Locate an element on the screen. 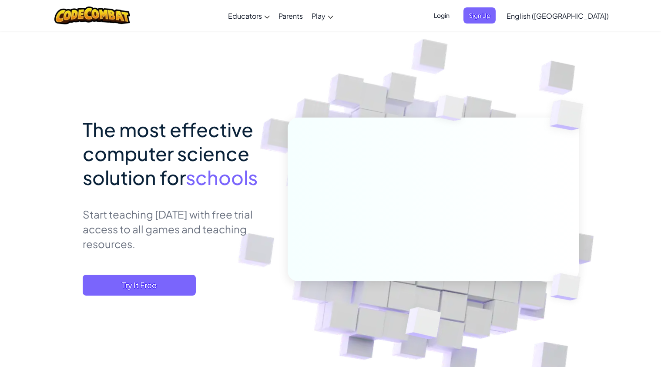 The image size is (661, 367). span: Try It Free is located at coordinates (139, 285).